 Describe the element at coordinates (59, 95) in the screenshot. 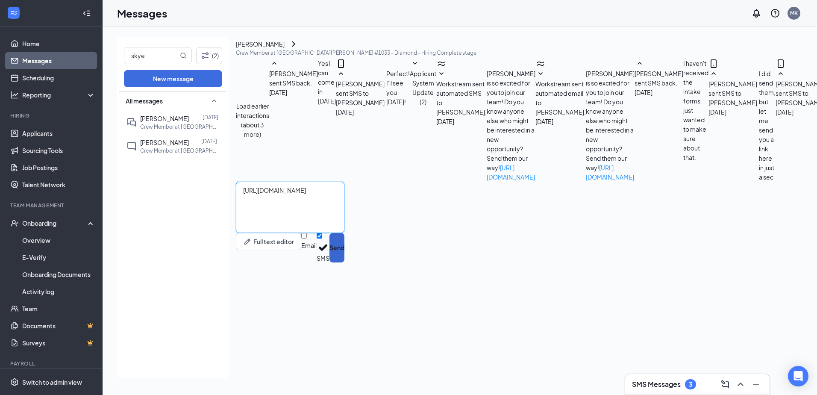

I see `div: Reporting` at that location.